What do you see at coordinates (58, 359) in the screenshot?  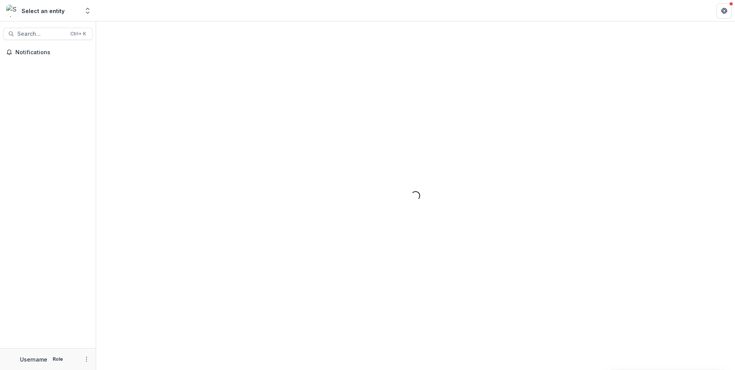 I see `p: Role` at bounding box center [58, 359].